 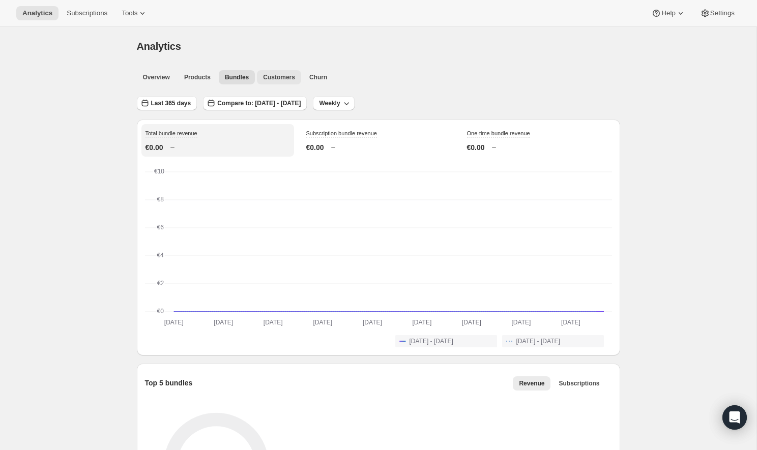 What do you see at coordinates (735, 418) in the screenshot?
I see `div: Open Intercom Messenger` at bounding box center [735, 418].